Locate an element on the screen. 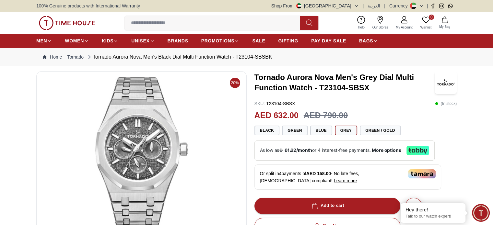 The width and height of the screenshot is (493, 225). span: 100% Genuine products with International Warranty is located at coordinates (88, 6).